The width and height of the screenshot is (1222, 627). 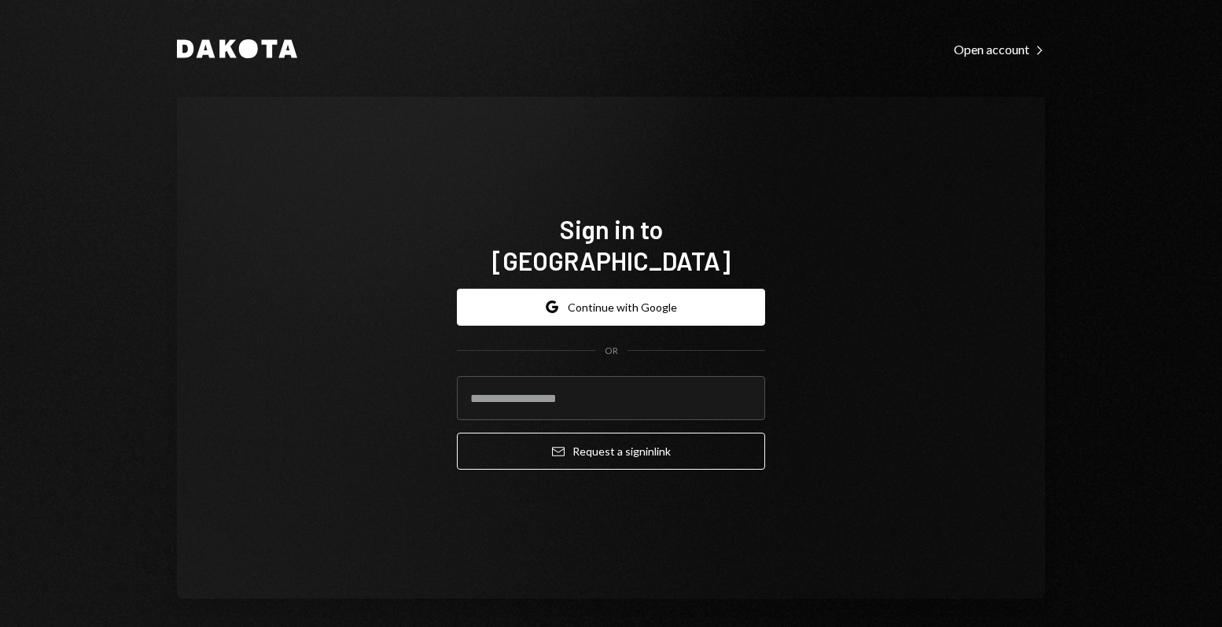 What do you see at coordinates (611, 351) in the screenshot?
I see `div: OR` at bounding box center [611, 351].